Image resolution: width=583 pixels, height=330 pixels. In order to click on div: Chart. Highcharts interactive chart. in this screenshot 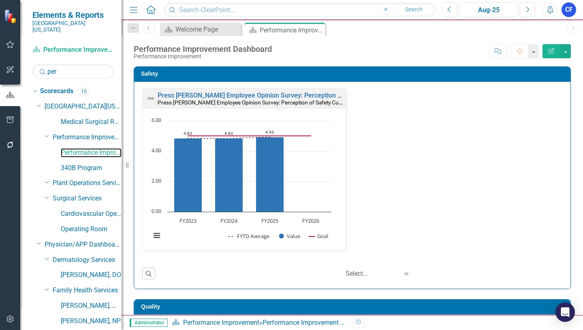, I will do `click(244, 182)`.